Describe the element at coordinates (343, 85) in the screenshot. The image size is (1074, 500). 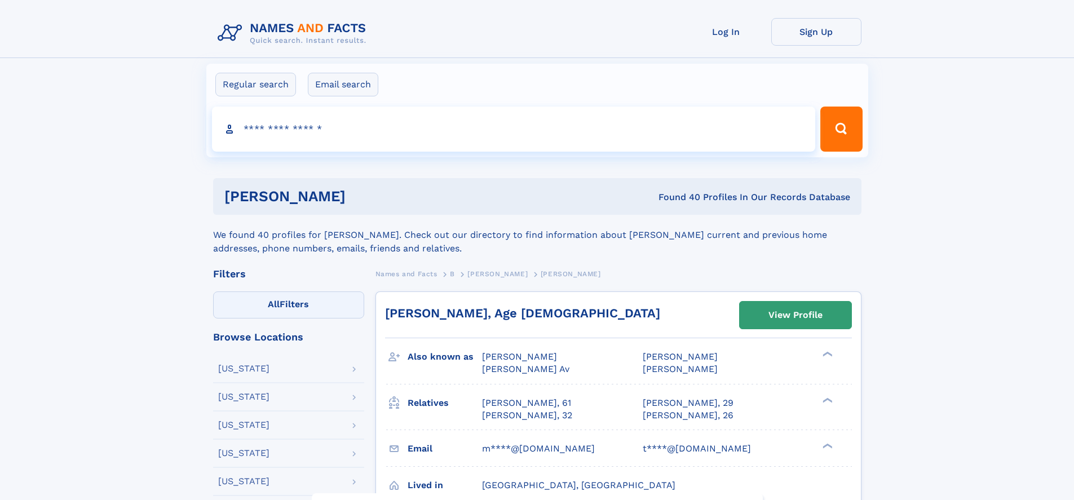
I see `label: Email search` at that location.